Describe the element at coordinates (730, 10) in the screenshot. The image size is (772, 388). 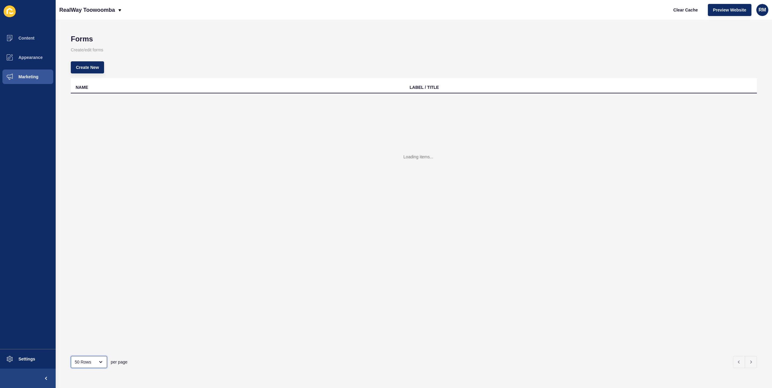
I see `button: Preview Website` at that location.